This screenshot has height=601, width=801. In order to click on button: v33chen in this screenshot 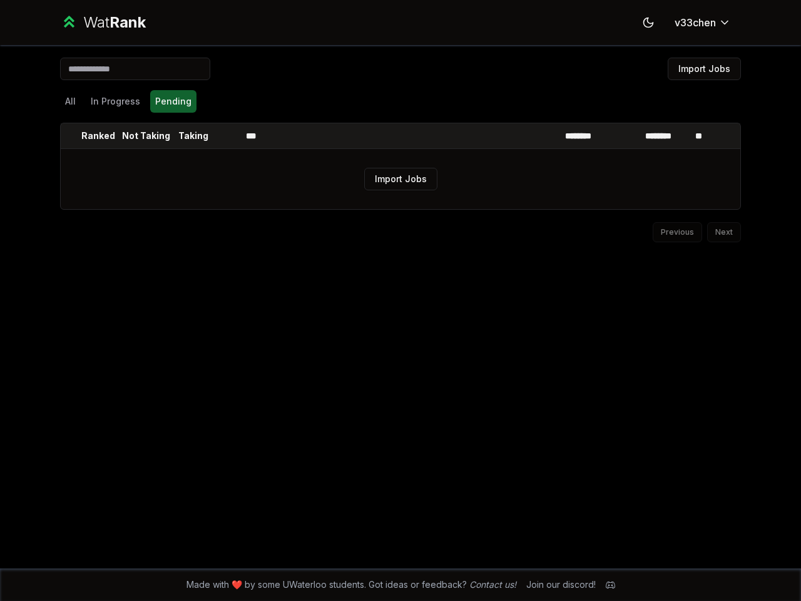, I will do `click(703, 23)`.